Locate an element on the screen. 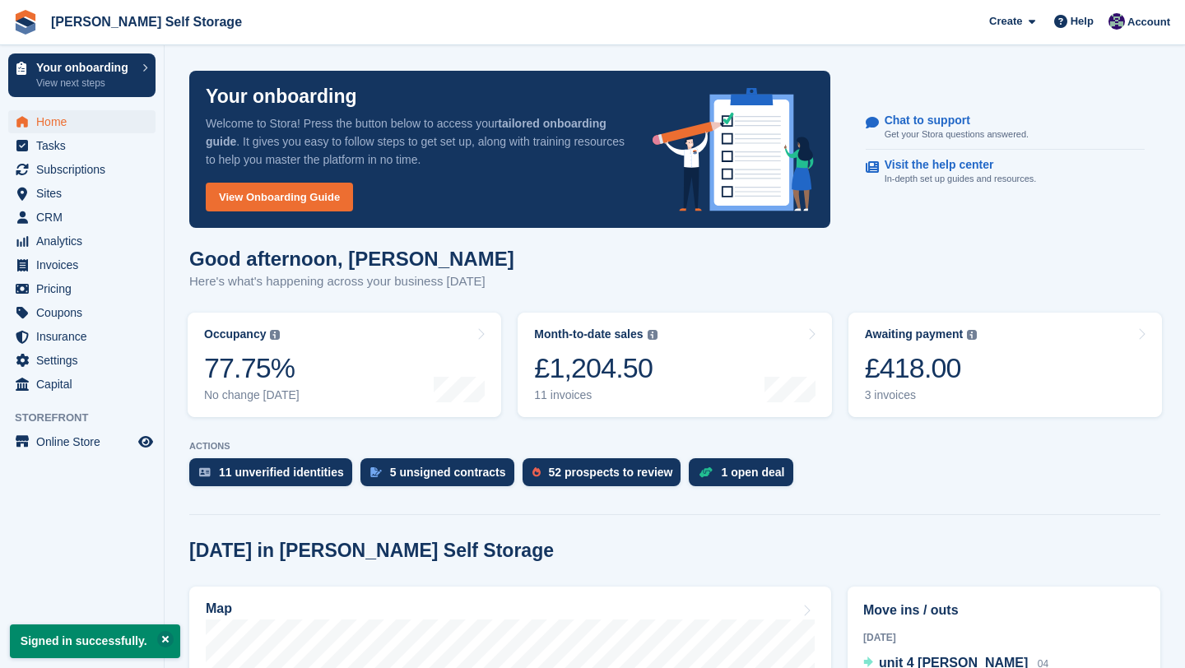 Image resolution: width=1185 pixels, height=668 pixels. div: 11 invoices is located at coordinates (595, 395).